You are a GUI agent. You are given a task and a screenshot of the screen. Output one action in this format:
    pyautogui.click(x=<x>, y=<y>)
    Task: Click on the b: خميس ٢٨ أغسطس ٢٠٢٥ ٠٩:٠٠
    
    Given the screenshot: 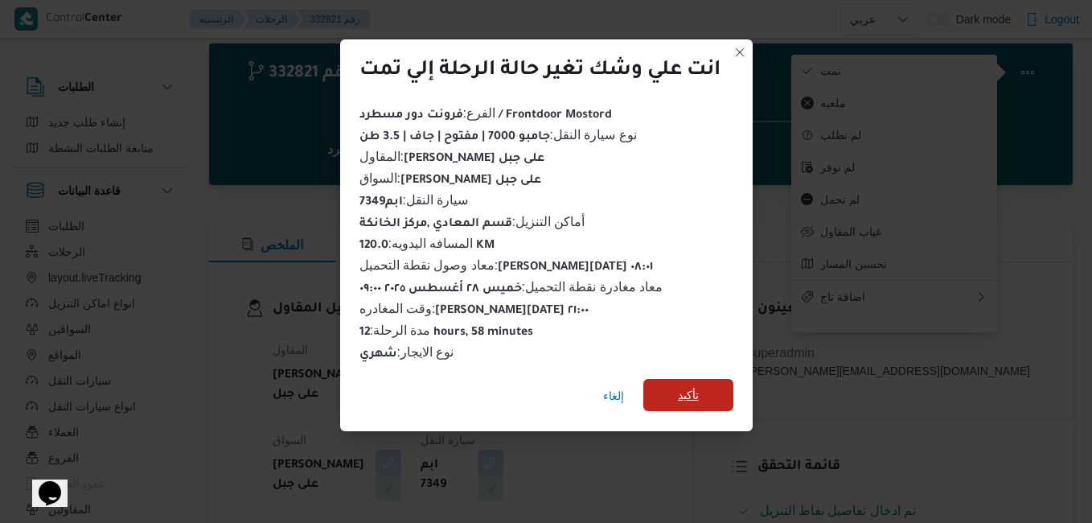 What is the action you would take?
    pyautogui.click(x=441, y=290)
    